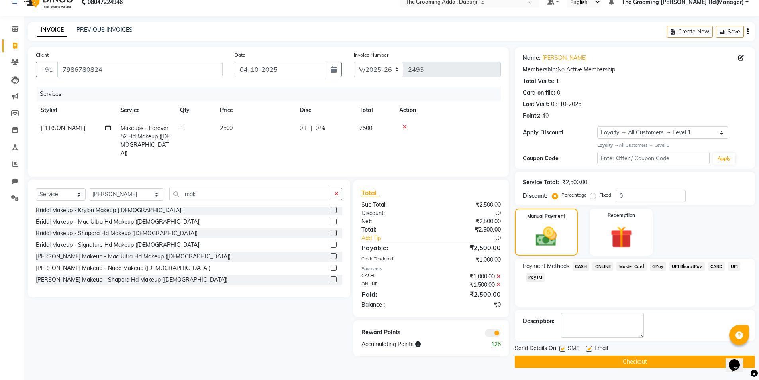 Image resolution: width=759 pixels, height=380 pixels. Describe the element at coordinates (546, 266) in the screenshot. I see `span: Payment Methods` at that location.